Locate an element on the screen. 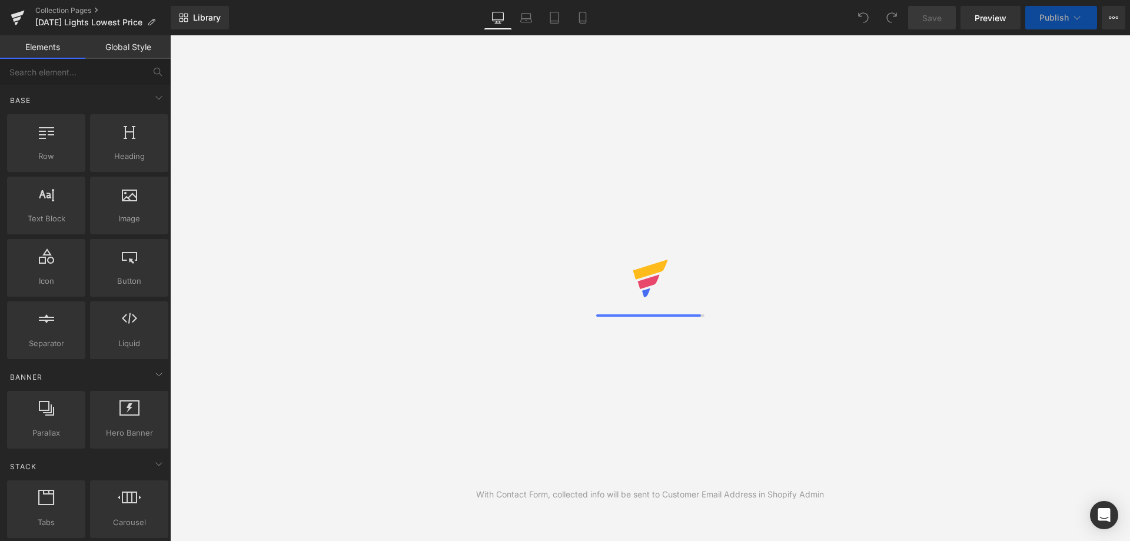 This screenshot has width=1130, height=541. span: Tabs is located at coordinates (46, 522).